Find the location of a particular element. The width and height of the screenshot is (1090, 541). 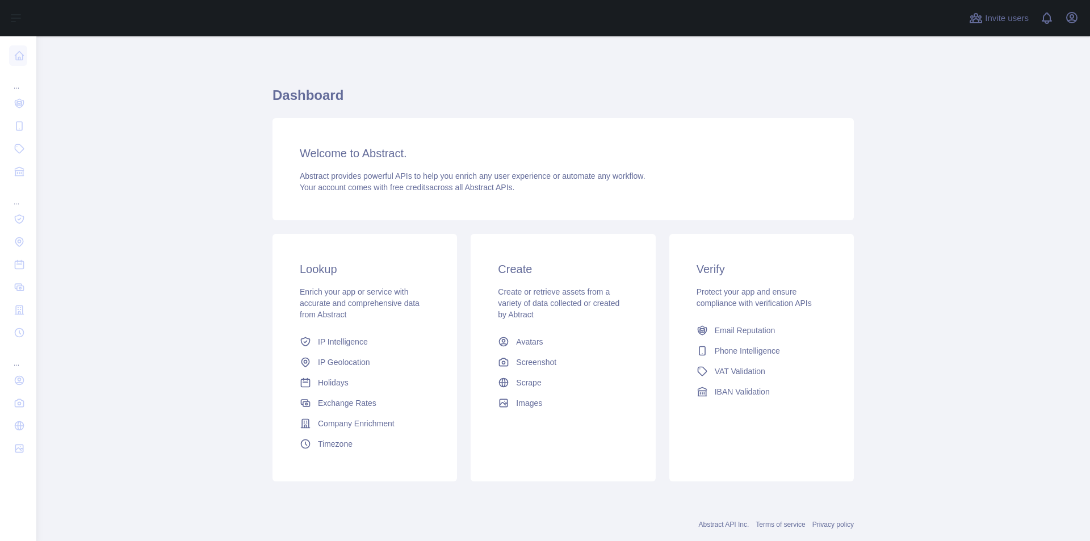

a: Scrape is located at coordinates (562, 383).